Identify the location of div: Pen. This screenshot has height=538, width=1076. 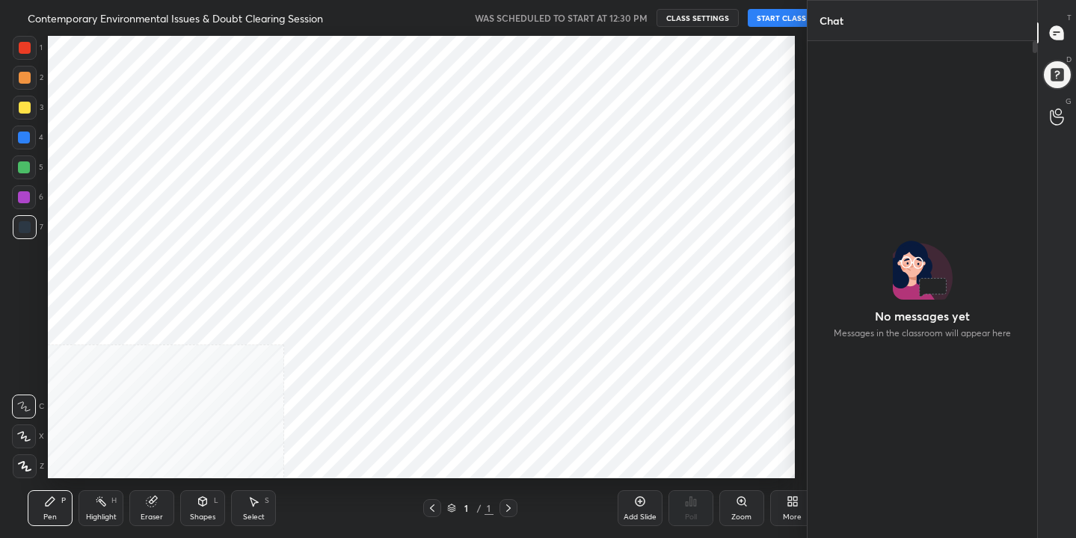
(50, 517).